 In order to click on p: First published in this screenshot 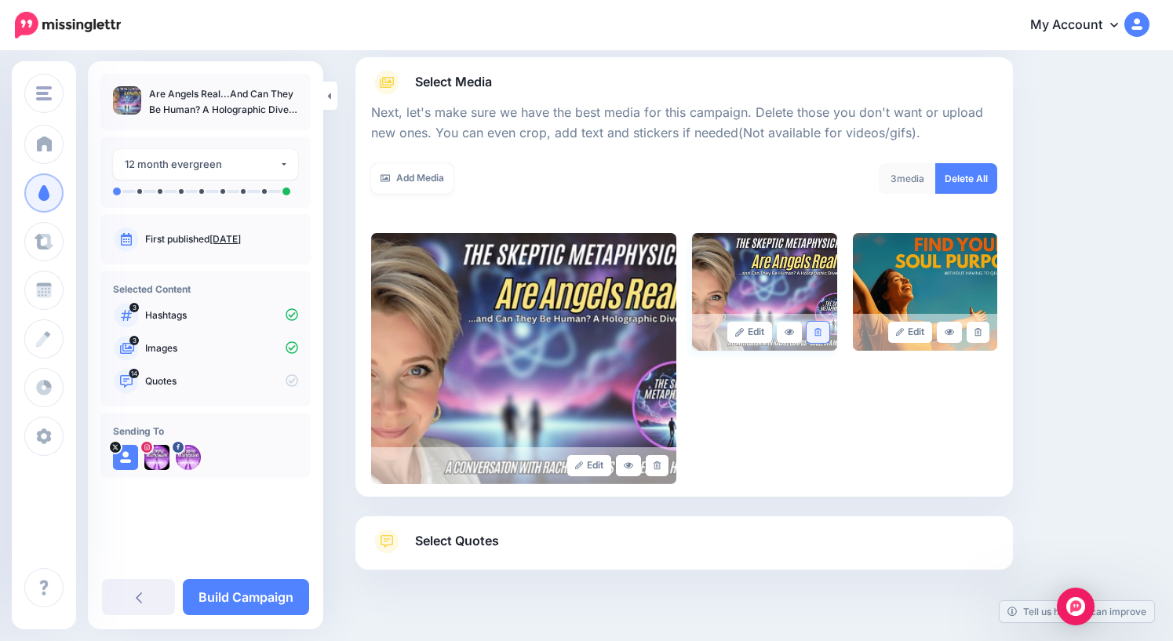, I will do `click(221, 239)`.